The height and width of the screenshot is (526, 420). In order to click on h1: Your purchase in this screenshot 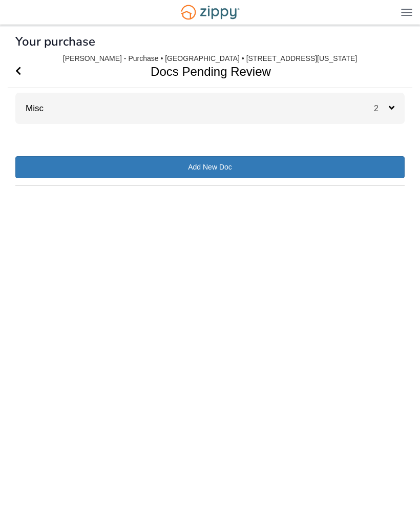, I will do `click(55, 41)`.